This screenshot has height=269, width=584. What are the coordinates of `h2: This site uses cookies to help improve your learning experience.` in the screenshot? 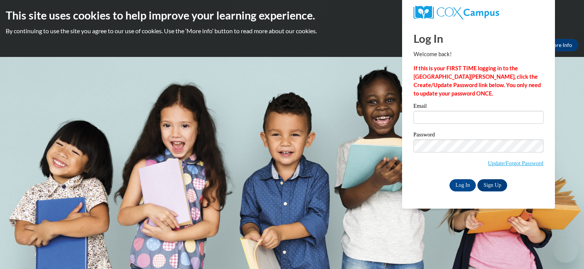 It's located at (292, 15).